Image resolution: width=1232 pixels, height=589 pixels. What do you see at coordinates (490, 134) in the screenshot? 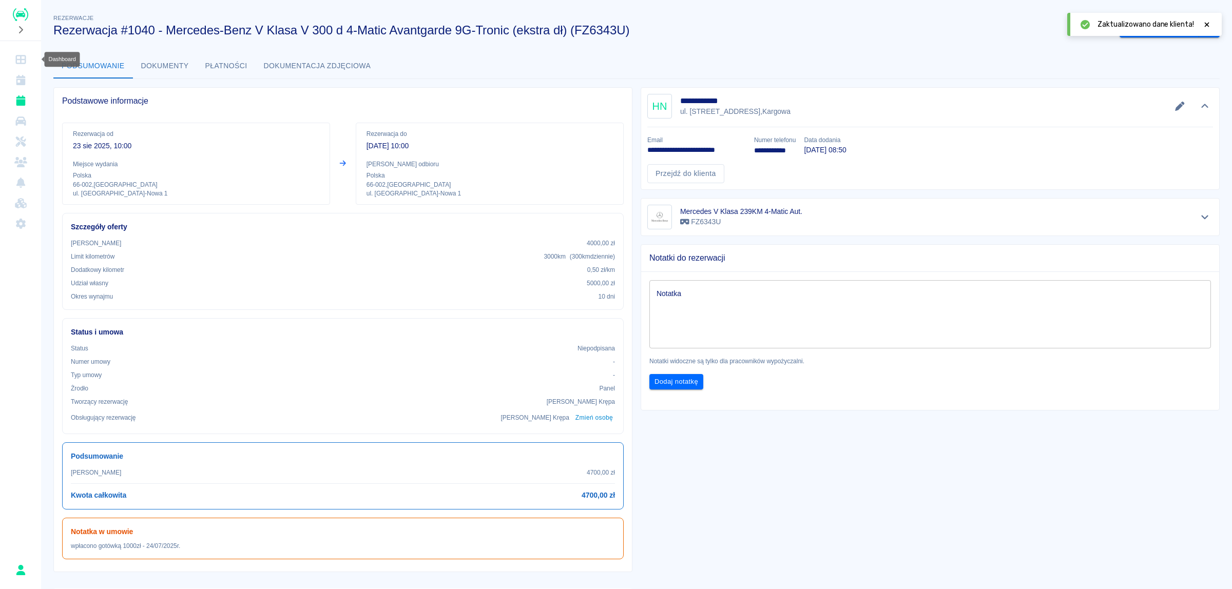
I see `p: Rezerwacja do` at bounding box center [490, 134].